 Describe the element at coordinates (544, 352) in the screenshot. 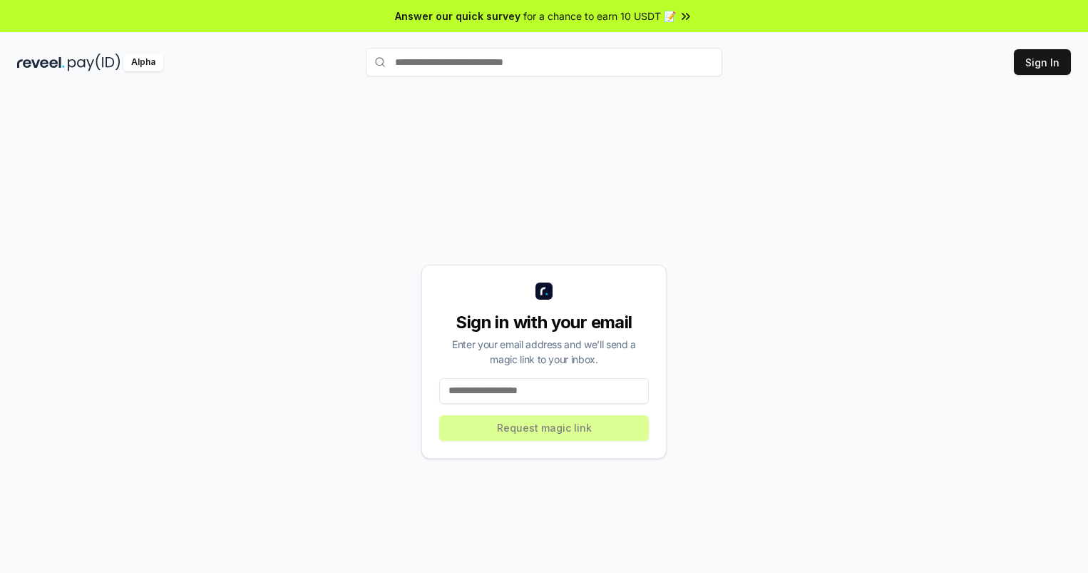

I see `div: Enter your email address and we’ll send a magic link to your inbox.` at that location.